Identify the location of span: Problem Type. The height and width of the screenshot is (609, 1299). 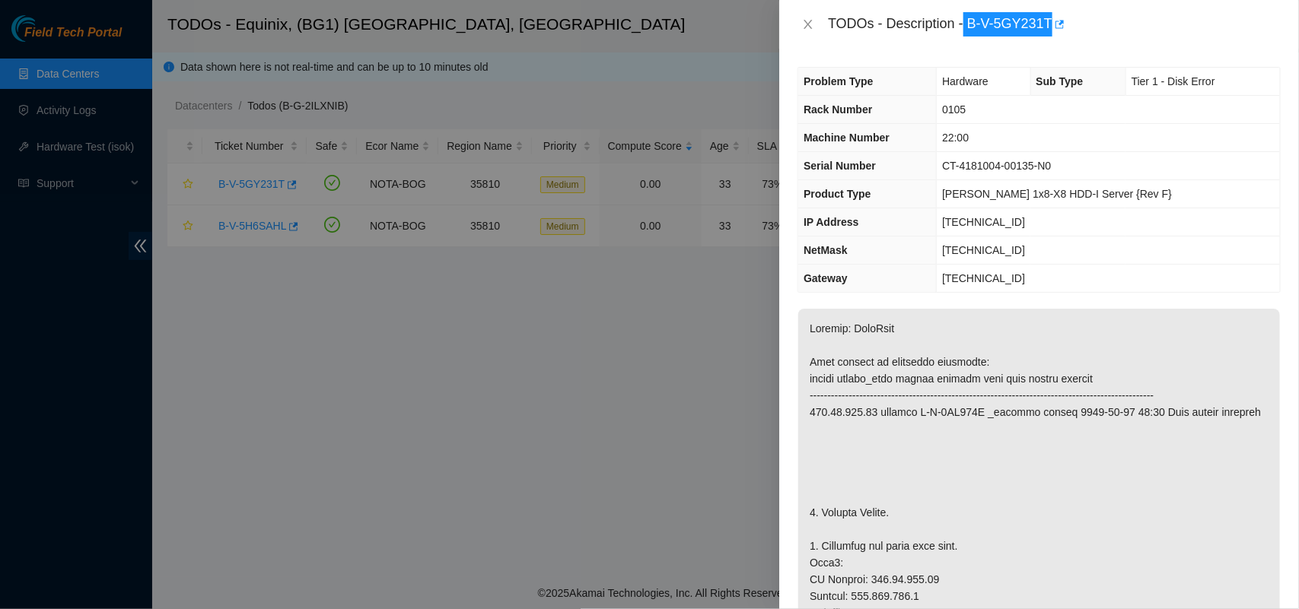
(838, 81).